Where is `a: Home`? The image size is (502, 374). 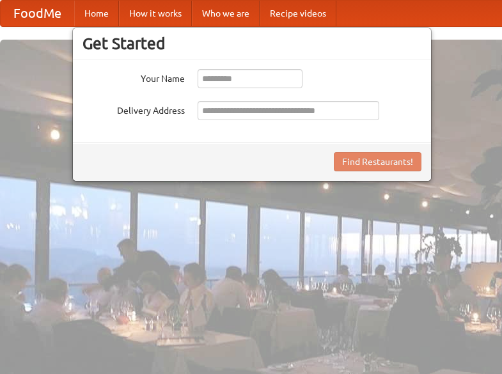
a: Home is located at coordinates (97, 13).